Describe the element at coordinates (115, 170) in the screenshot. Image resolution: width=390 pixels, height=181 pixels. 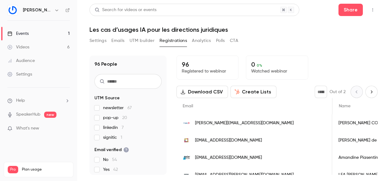
I see `span: 42` at that location.